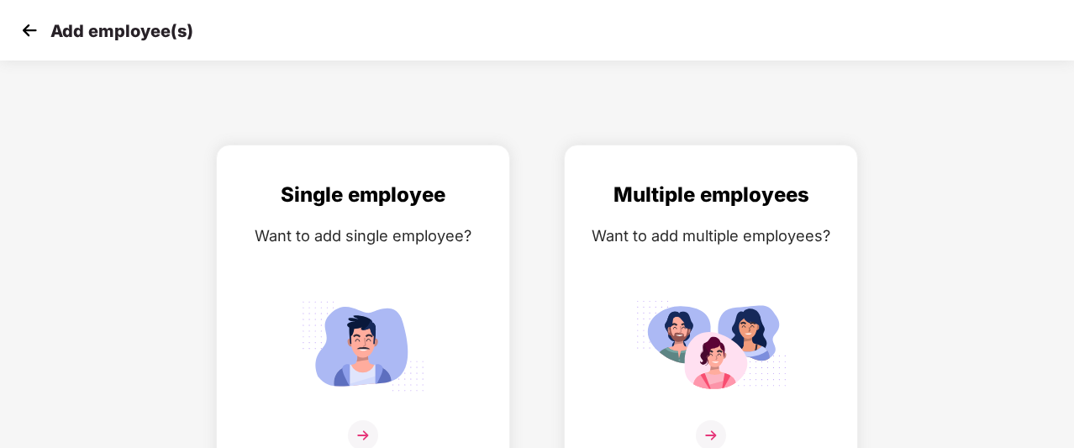 Image resolution: width=1074 pixels, height=448 pixels. What do you see at coordinates (363, 195) in the screenshot?
I see `div: Single employee` at bounding box center [363, 195].